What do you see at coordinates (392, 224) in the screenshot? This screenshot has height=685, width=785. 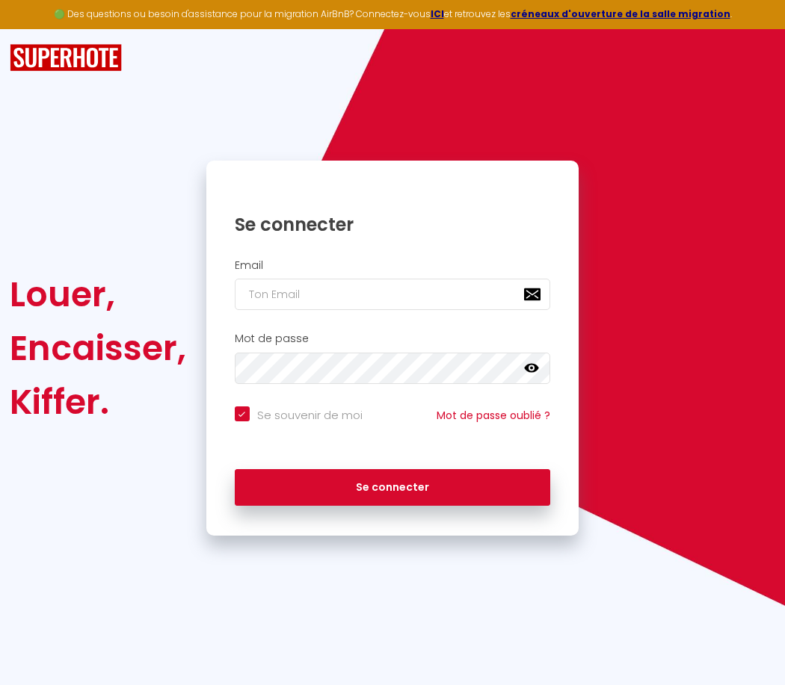 I see `h1: Se connecter` at bounding box center [392, 224].